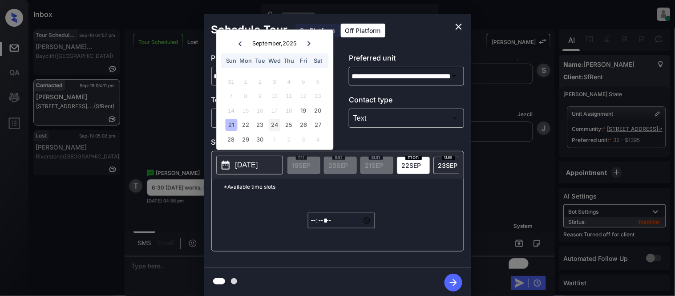  I want to click on div: Off Platform, so click(363, 30).